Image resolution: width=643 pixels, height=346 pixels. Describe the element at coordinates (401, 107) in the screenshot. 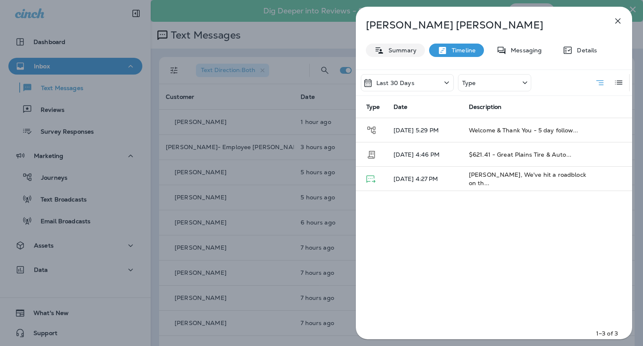

I see `span: Date` at that location.